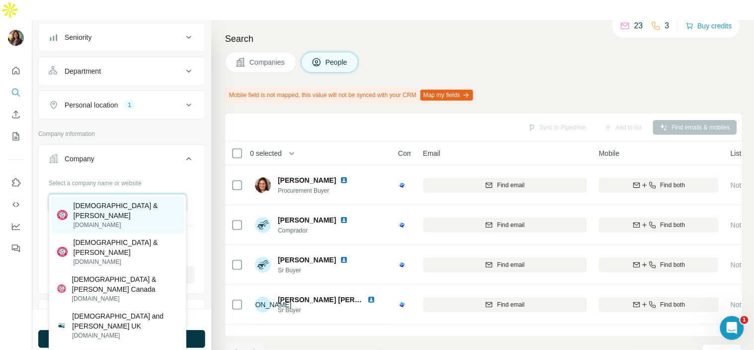  What do you see at coordinates (122, 339) in the screenshot?
I see `button: Run search` at bounding box center [122, 339].